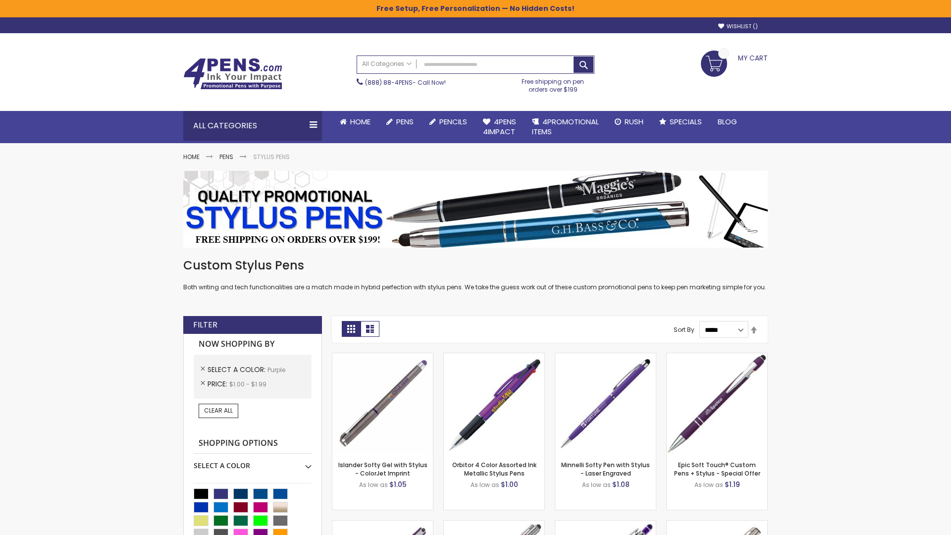  What do you see at coordinates (205, 325) in the screenshot?
I see `strong: Filter` at bounding box center [205, 325].